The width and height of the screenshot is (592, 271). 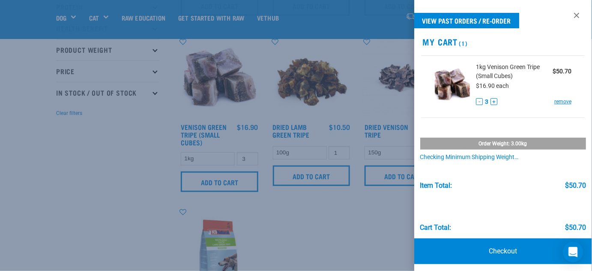 I want to click on span: (1), so click(x=463, y=43).